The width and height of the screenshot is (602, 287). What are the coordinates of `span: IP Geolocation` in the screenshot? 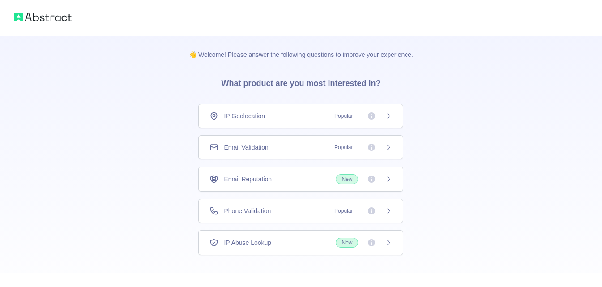 It's located at (244, 116).